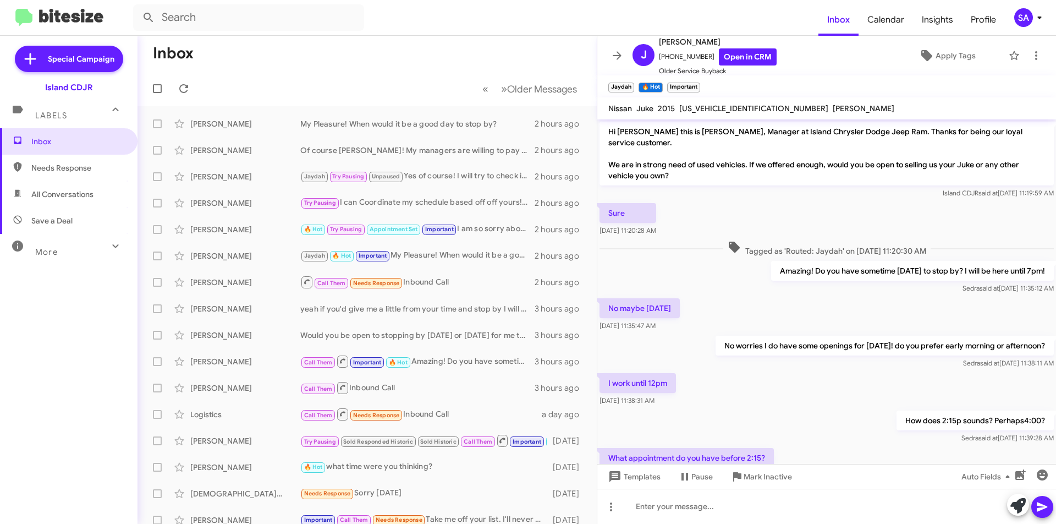 This screenshot has height=524, width=1056. Describe the element at coordinates (686, 458) in the screenshot. I see `p: What appointment do you have before 2:15?` at that location.